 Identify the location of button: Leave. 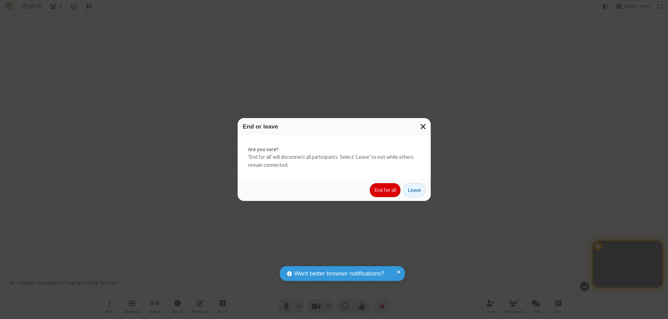
(414, 190).